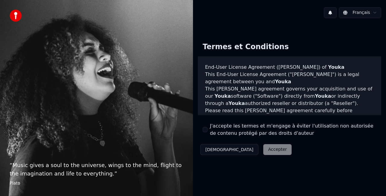  I want to click on footer: Plato, so click(96, 183).